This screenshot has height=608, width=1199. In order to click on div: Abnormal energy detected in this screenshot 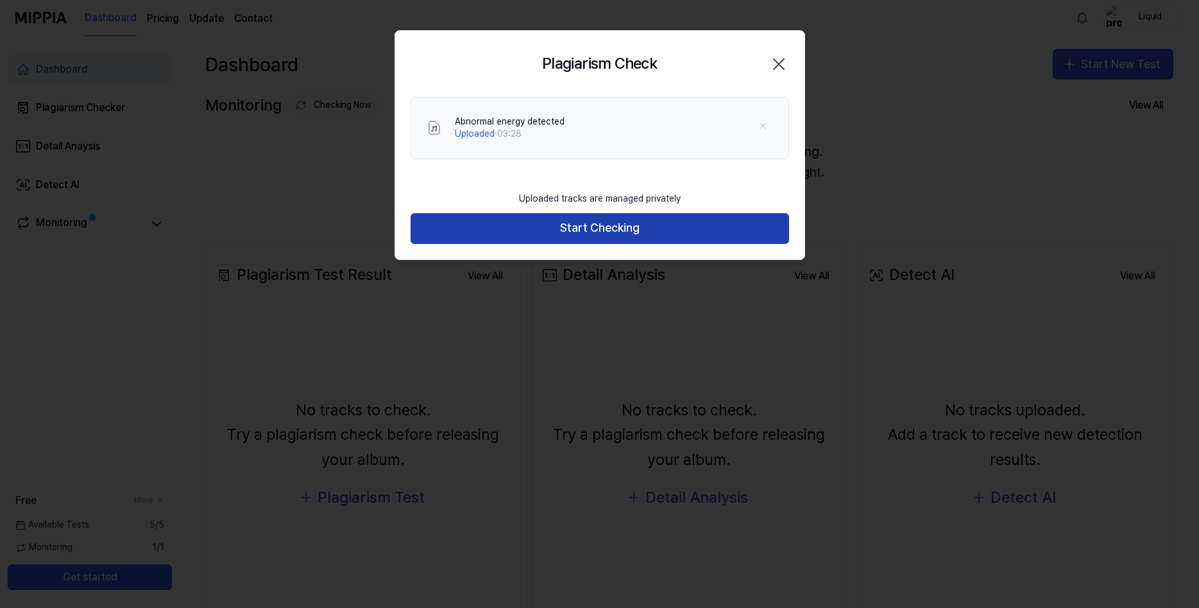, I will do `click(509, 122)`.